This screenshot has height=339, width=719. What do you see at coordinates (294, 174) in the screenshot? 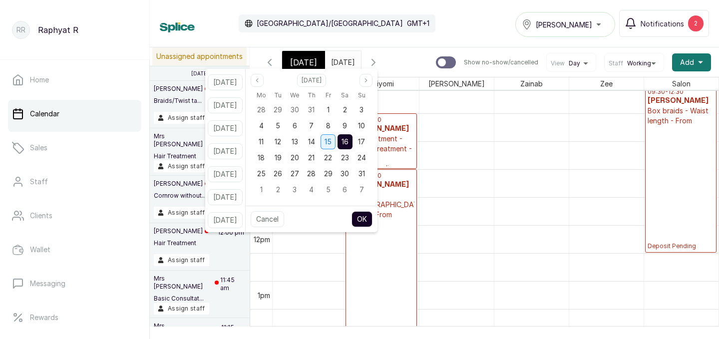
I see `div: 27 Aug 2025` at bounding box center [294, 174].